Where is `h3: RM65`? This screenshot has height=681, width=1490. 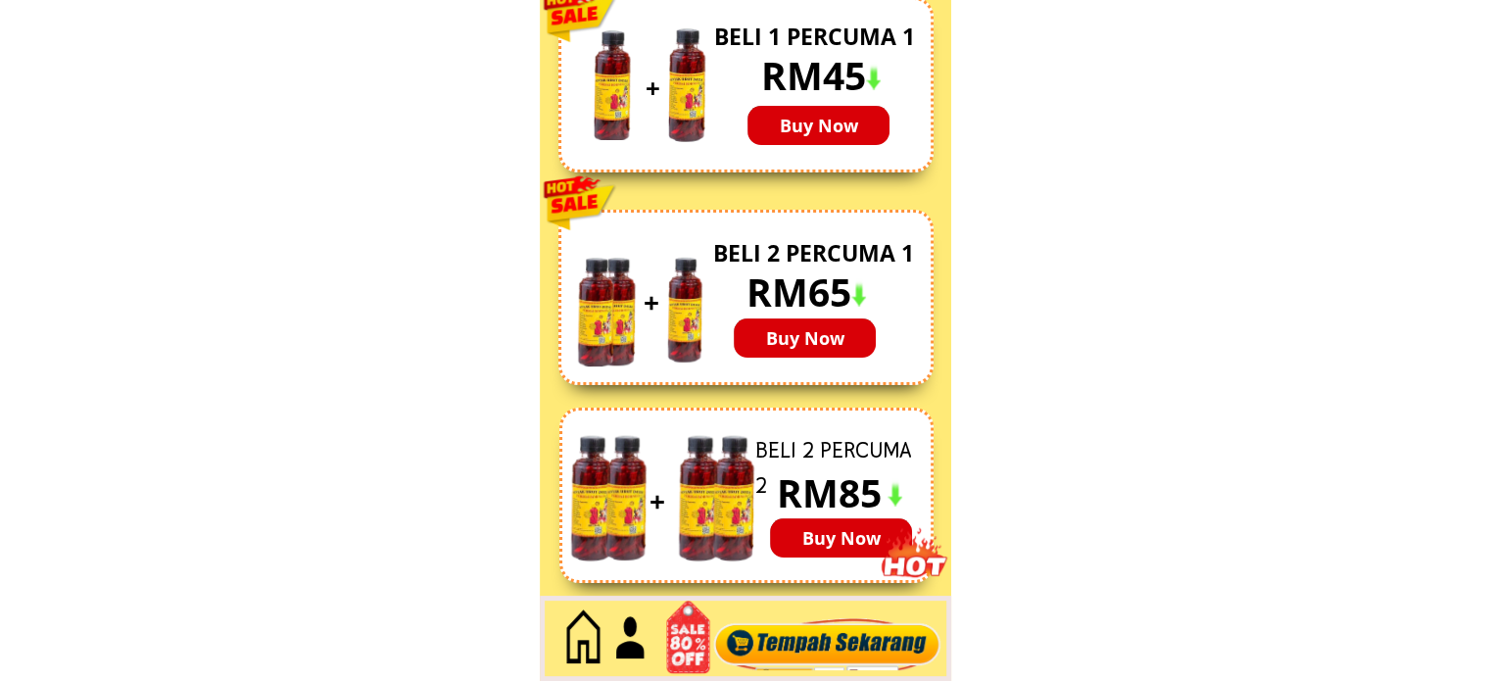
h3: RM65 is located at coordinates (800, 292).